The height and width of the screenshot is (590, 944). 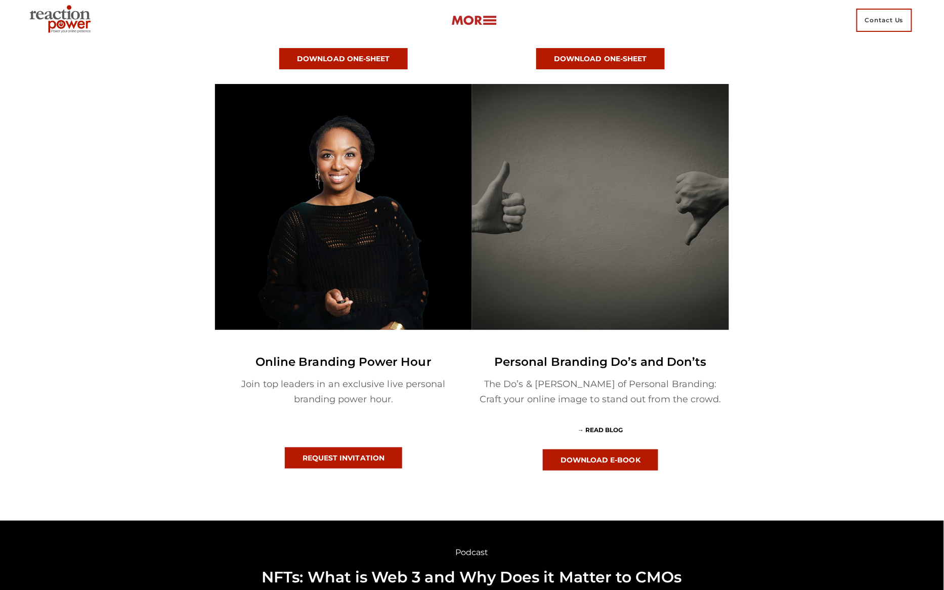 I want to click on img: personal branding do's and dont's, so click(x=600, y=207).